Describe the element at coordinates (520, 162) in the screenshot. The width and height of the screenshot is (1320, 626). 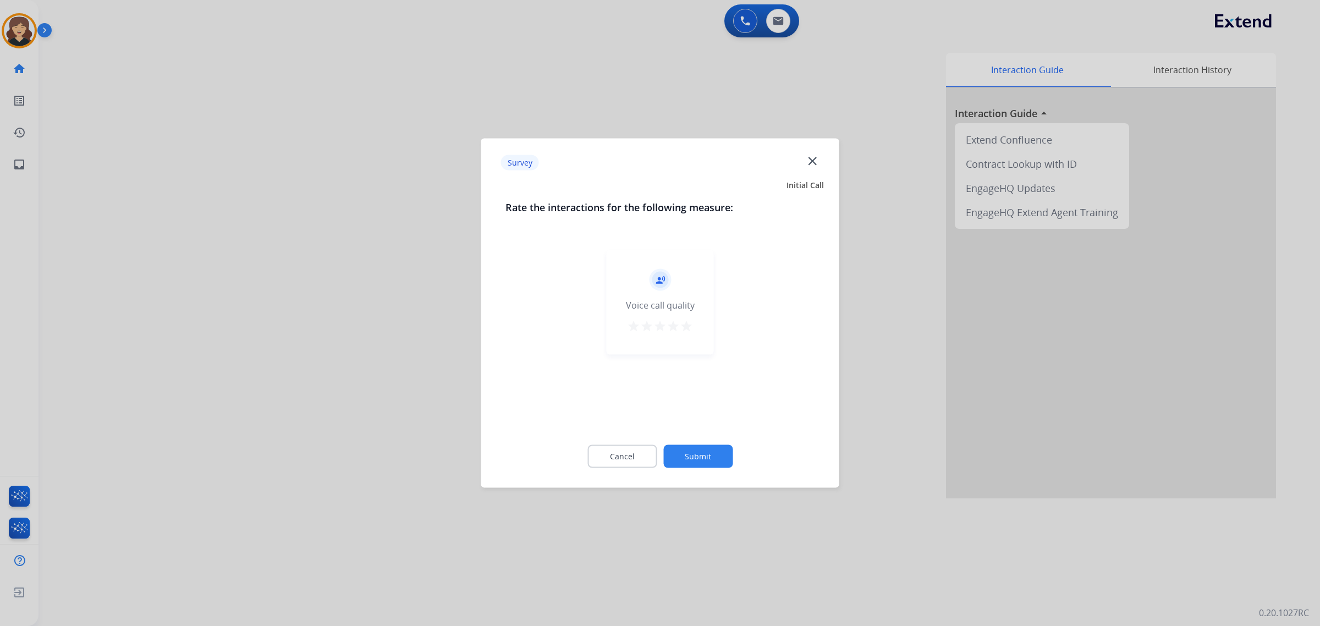
I see `p: Survey` at that location.